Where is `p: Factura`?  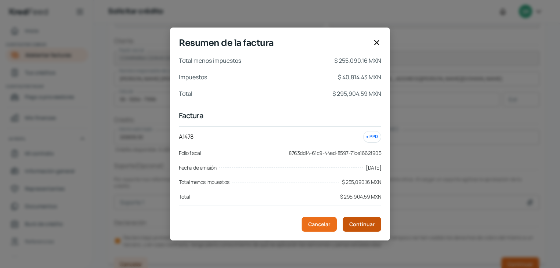
p: Factura is located at coordinates (280, 115).